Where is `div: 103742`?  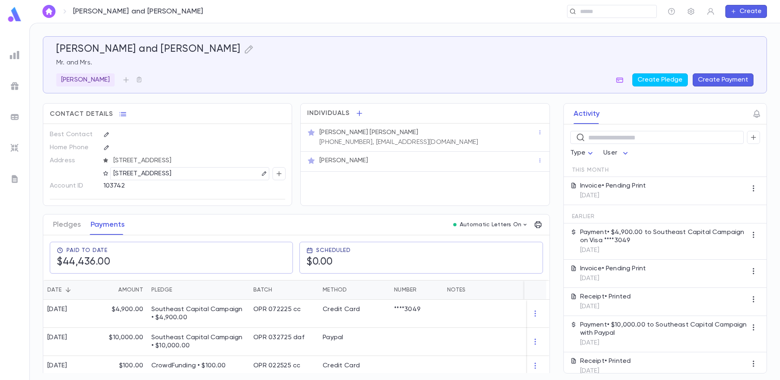 div: 103742 is located at coordinates (174, 186).